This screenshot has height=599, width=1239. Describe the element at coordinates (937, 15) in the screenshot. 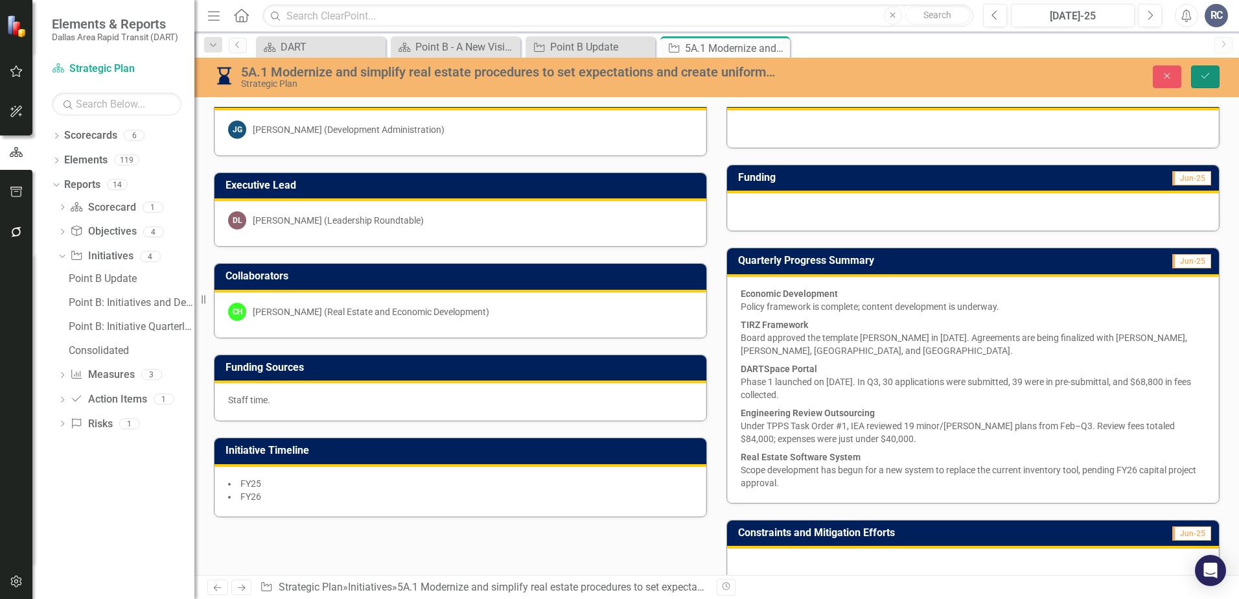

I see `span: Search` at that location.